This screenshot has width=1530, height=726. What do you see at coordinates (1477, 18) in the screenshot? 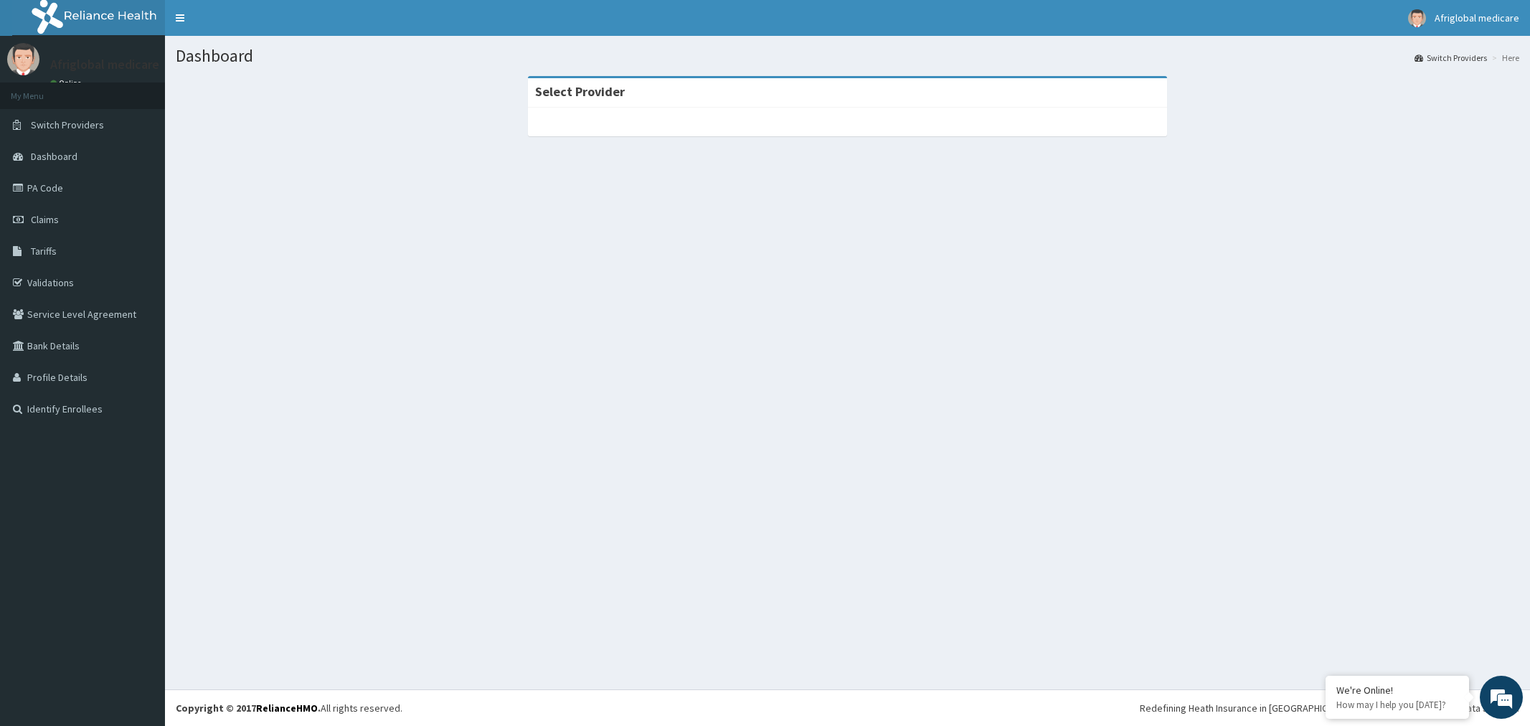
I see `span: Afriglobal medicare` at bounding box center [1477, 18].